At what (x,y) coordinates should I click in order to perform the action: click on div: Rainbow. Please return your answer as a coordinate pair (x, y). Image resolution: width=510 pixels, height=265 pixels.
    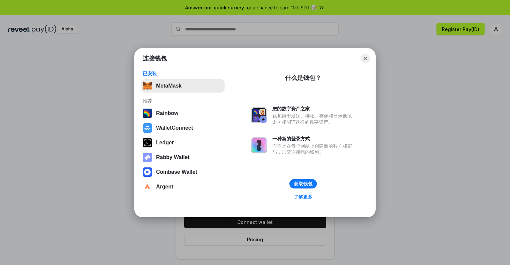
    Looking at the image, I should click on (167, 113).